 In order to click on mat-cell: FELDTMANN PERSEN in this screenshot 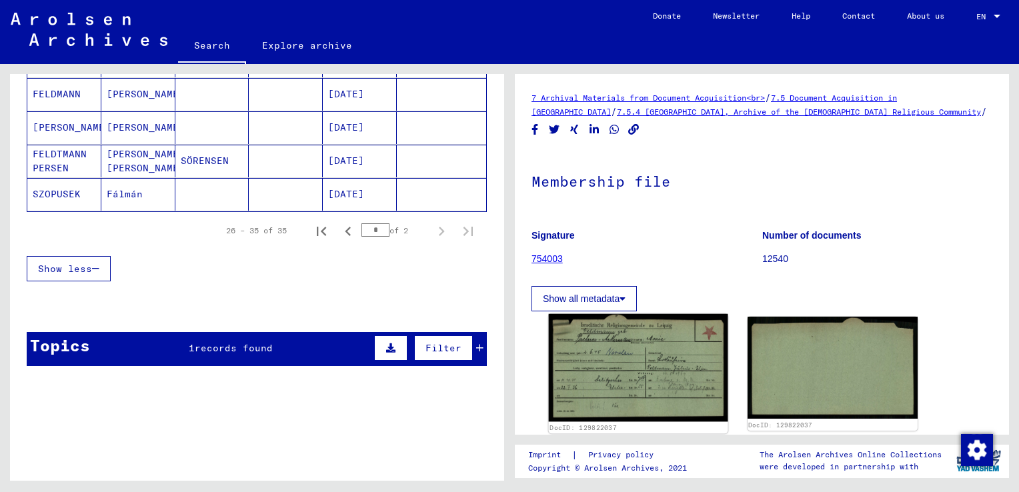, I will do `click(64, 161)`.